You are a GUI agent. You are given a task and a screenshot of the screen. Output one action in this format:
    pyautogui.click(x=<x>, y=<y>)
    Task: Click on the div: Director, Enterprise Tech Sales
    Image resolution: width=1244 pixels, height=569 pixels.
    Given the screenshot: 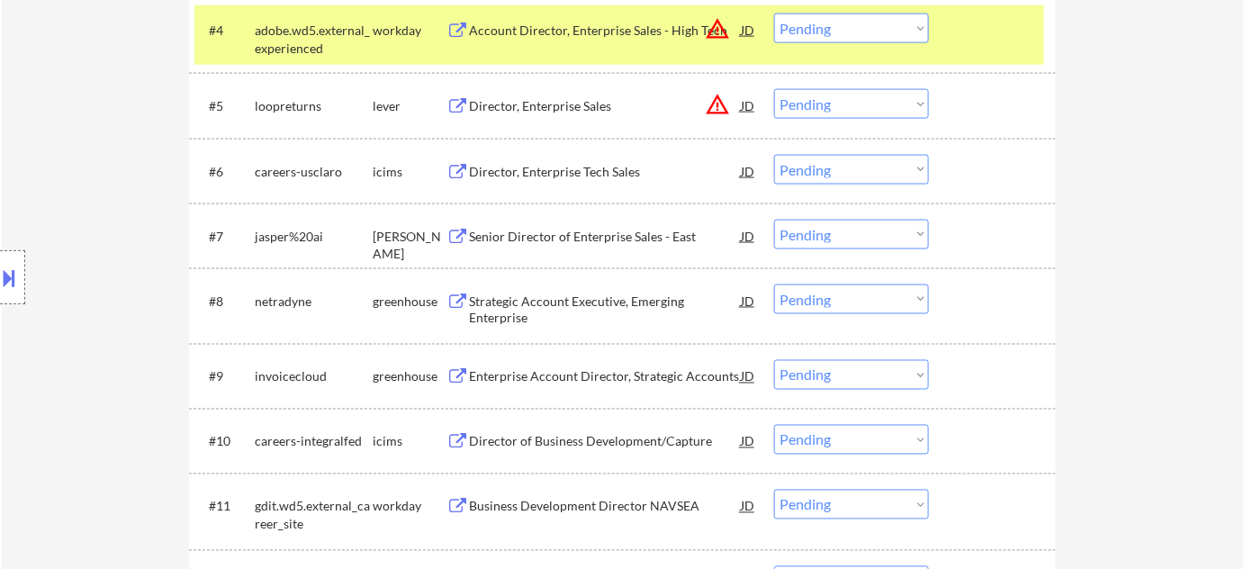 What is the action you would take?
    pyautogui.click(x=605, y=172)
    